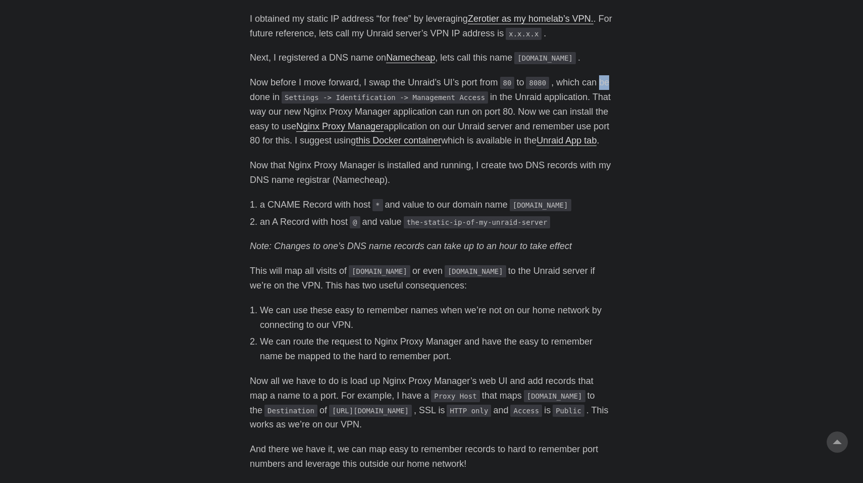 The image size is (863, 483). What do you see at coordinates (432, 402) in the screenshot?
I see `p: Now all we have to do is load up Nginx Proxy Manager’s web UI and add records that map a name to ...` at bounding box center [432, 402].